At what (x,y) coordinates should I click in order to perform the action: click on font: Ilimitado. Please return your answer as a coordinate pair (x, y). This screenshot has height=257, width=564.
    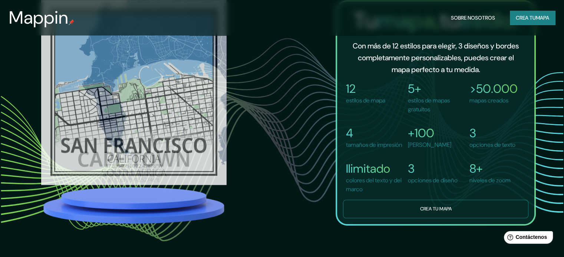
    Looking at the image, I should click on (368, 169).